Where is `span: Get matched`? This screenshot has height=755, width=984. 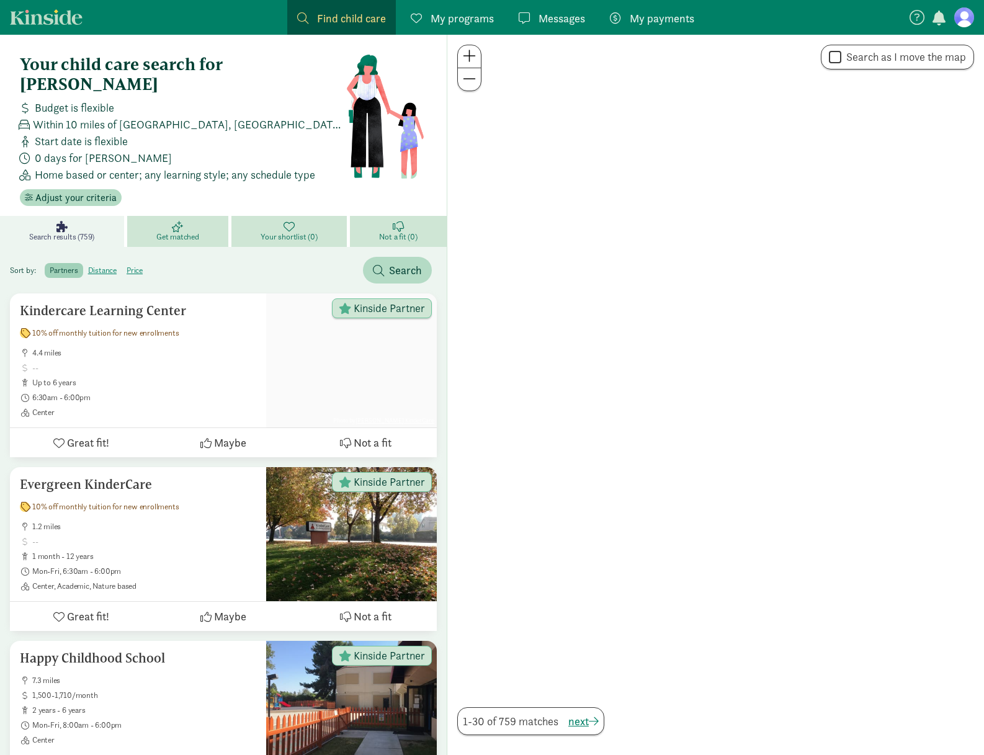
span: Get matched is located at coordinates (178, 237).